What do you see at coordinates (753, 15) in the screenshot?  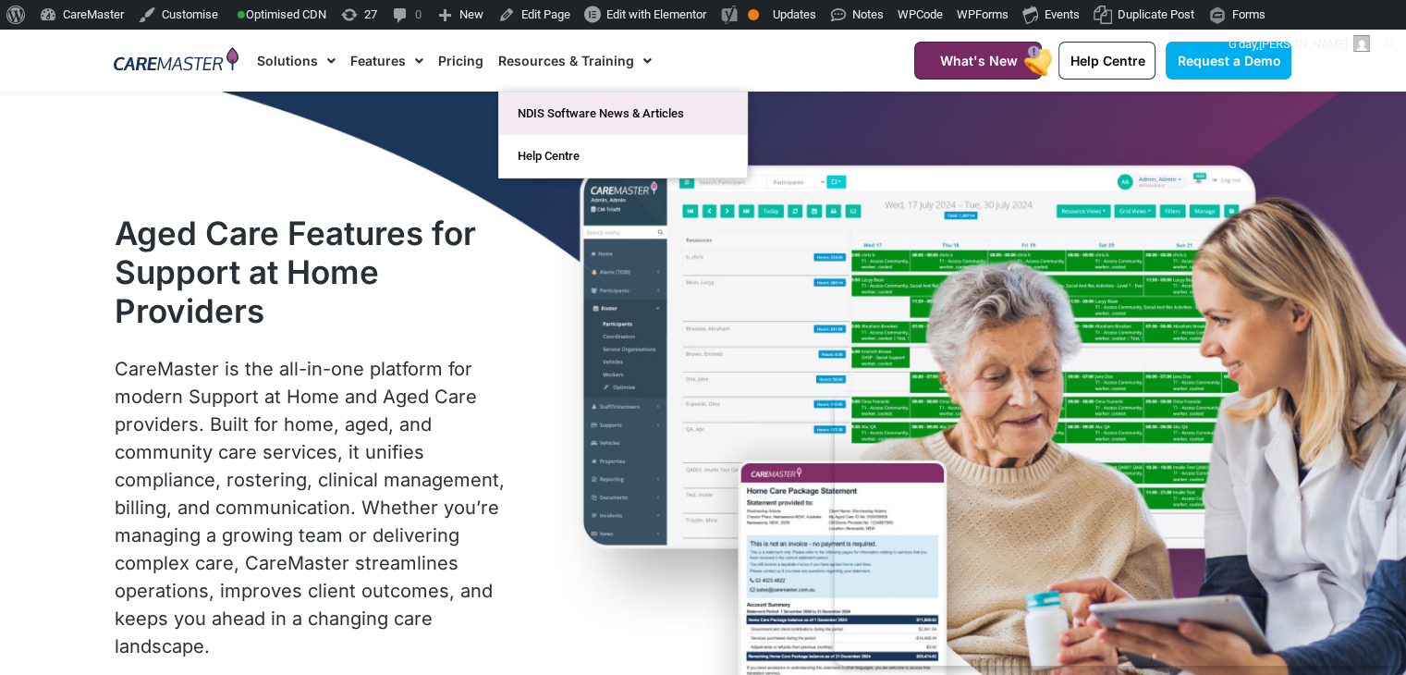 I see `div: OK` at bounding box center [753, 15].